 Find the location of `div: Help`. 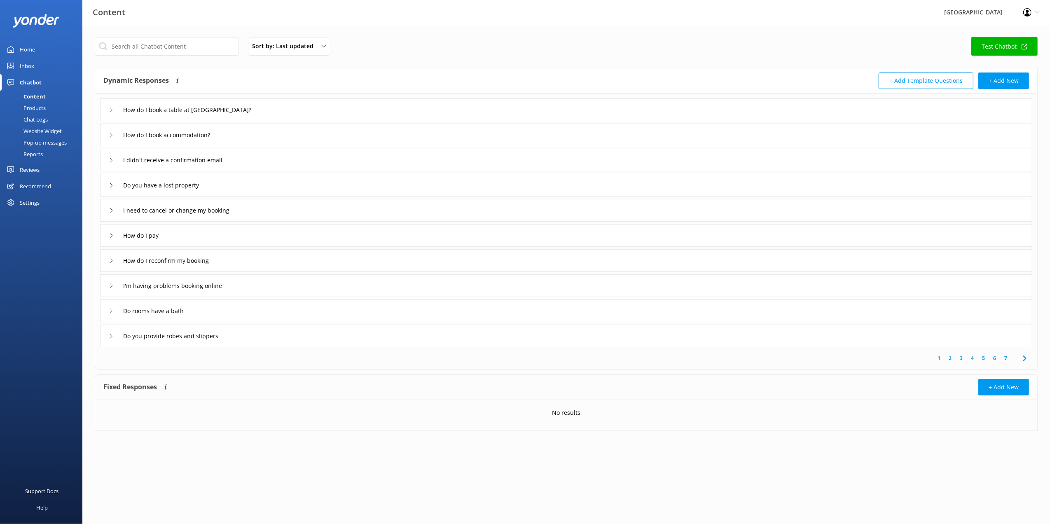

div: Help is located at coordinates (42, 508).